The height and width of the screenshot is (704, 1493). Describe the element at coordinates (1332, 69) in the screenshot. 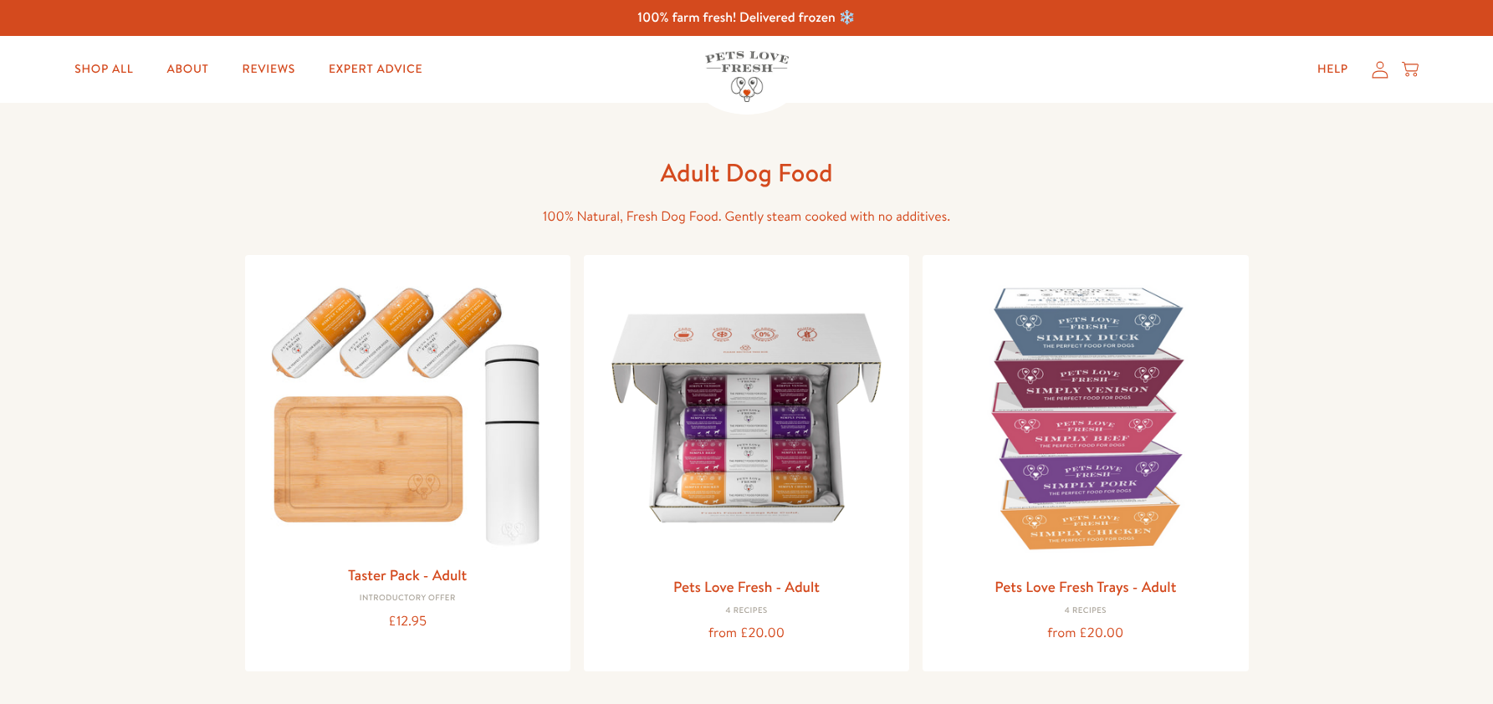

I see `a: Help` at that location.